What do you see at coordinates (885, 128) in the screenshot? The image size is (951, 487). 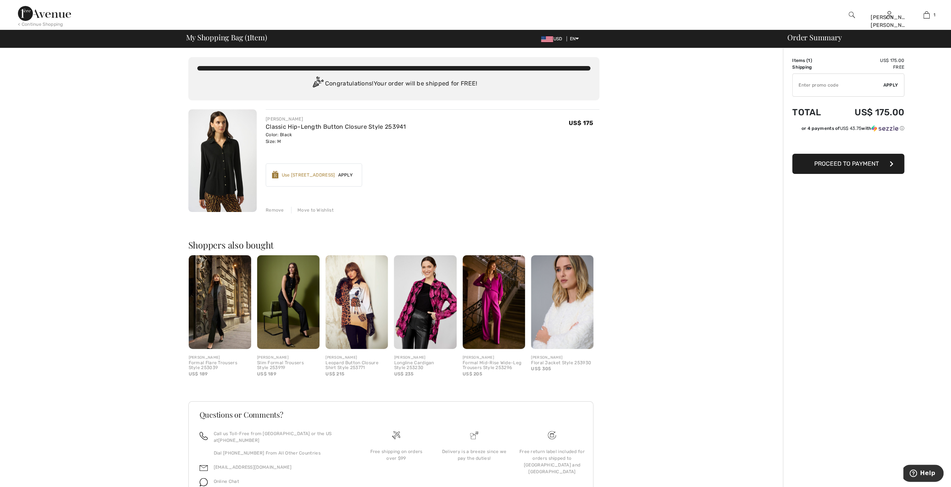 I see `img: Sezzle` at bounding box center [885, 128].